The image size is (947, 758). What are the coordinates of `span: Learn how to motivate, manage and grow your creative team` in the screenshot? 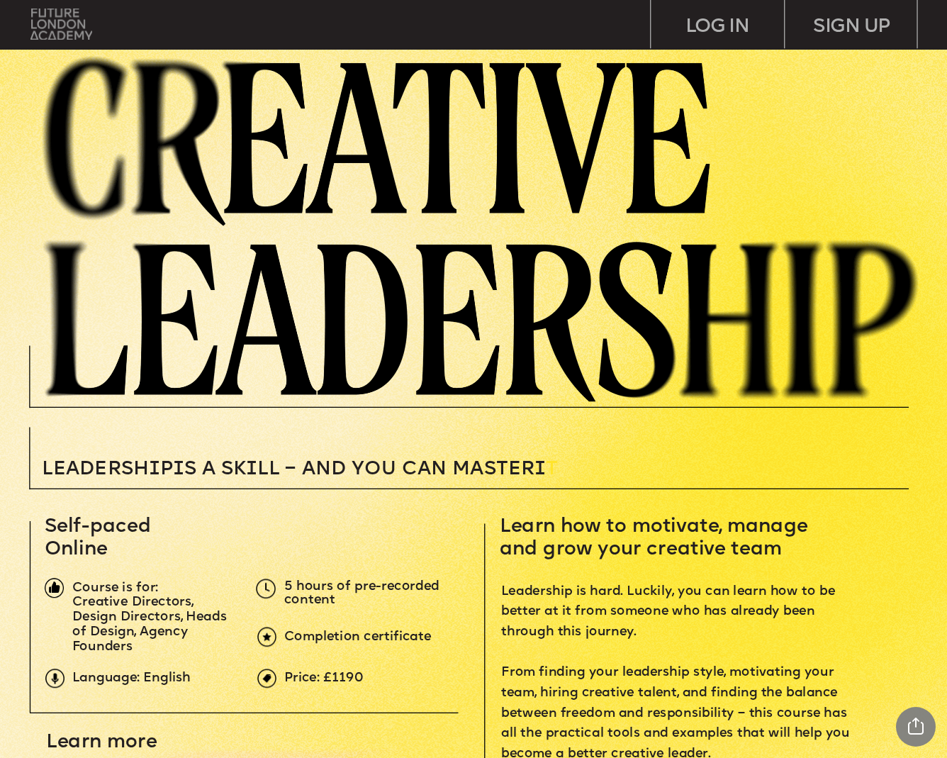 It's located at (657, 537).